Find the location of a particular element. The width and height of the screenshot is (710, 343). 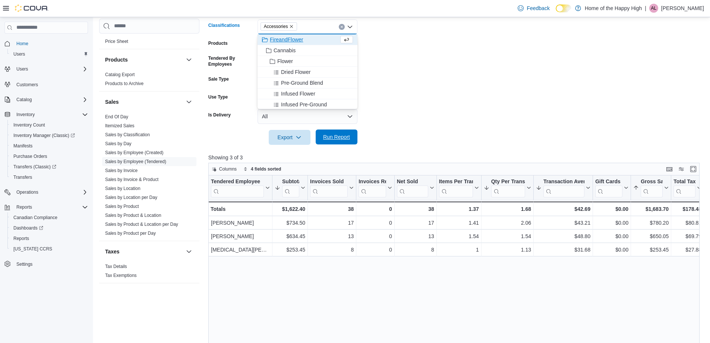

span: Home is located at coordinates (22, 44).